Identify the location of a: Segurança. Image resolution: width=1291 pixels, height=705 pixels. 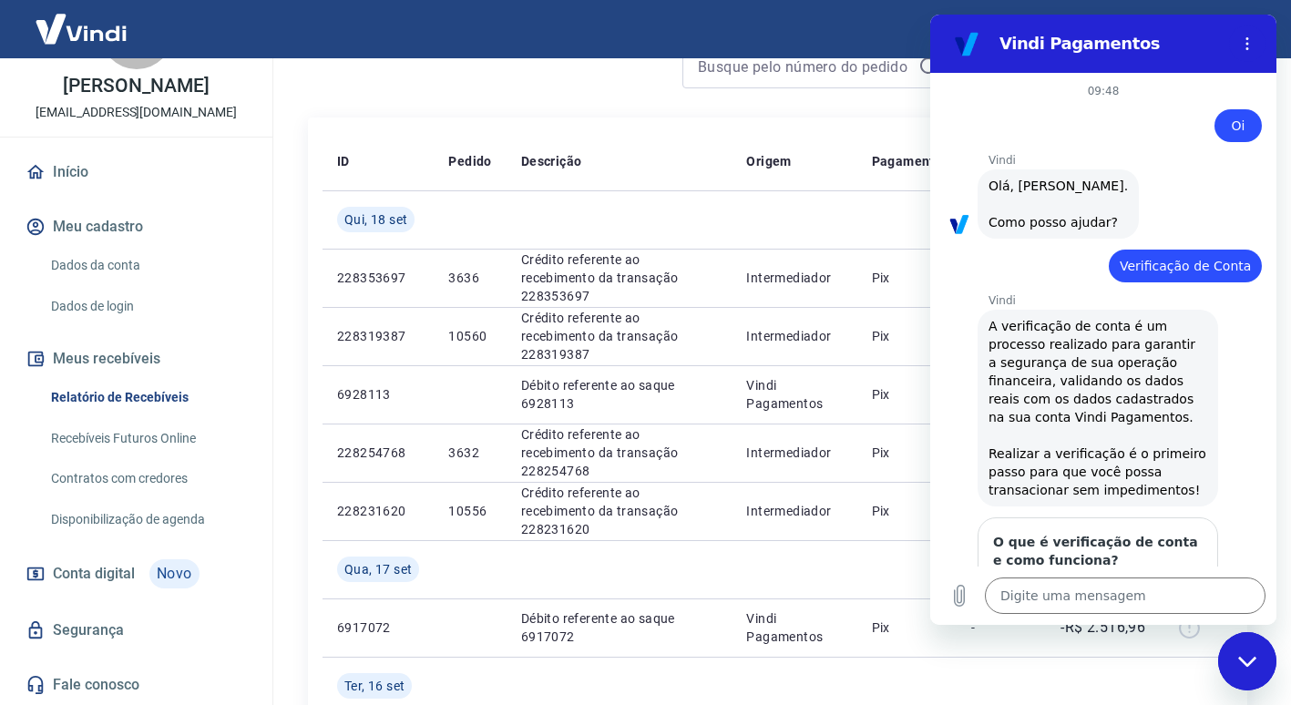
(136, 630).